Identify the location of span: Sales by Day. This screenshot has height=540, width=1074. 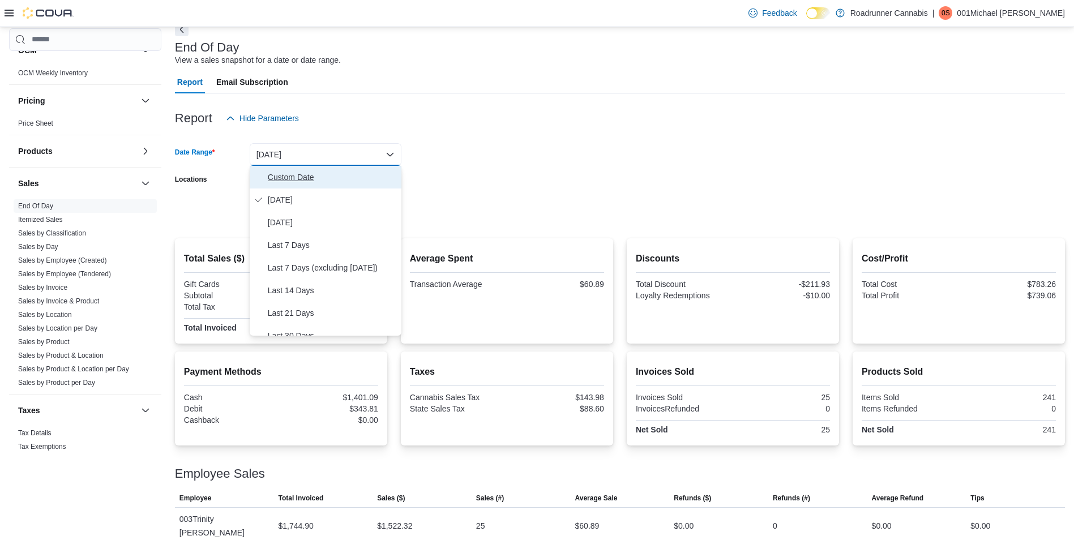
(38, 247).